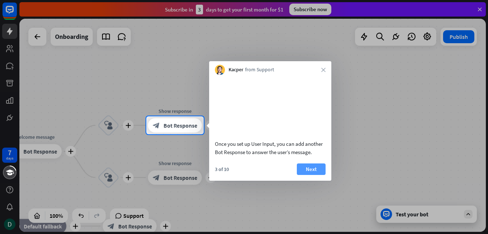 The image size is (488, 234). Describe the element at coordinates (180, 125) in the screenshot. I see `span: Bot Response` at that location.